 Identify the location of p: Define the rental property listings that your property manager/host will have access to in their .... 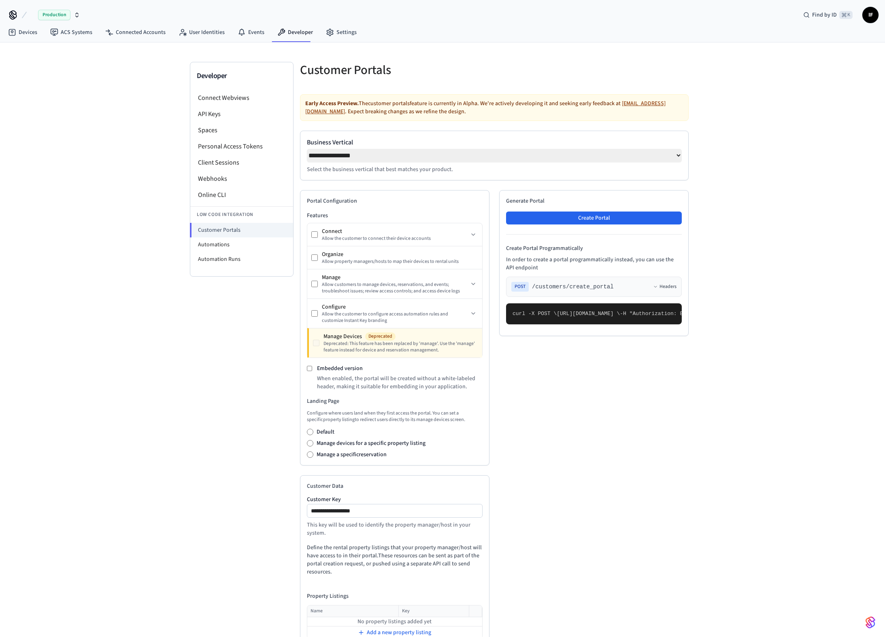
(395, 560).